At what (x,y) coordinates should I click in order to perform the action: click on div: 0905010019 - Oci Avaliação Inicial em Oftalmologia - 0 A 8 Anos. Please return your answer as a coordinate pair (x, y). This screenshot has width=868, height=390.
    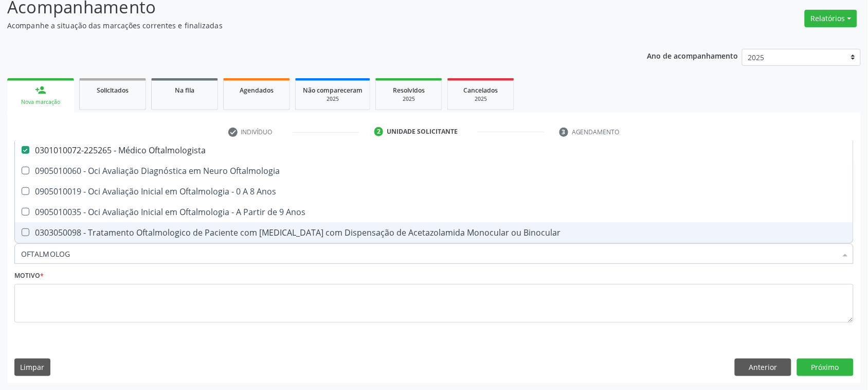
    Looking at the image, I should click on (434, 191).